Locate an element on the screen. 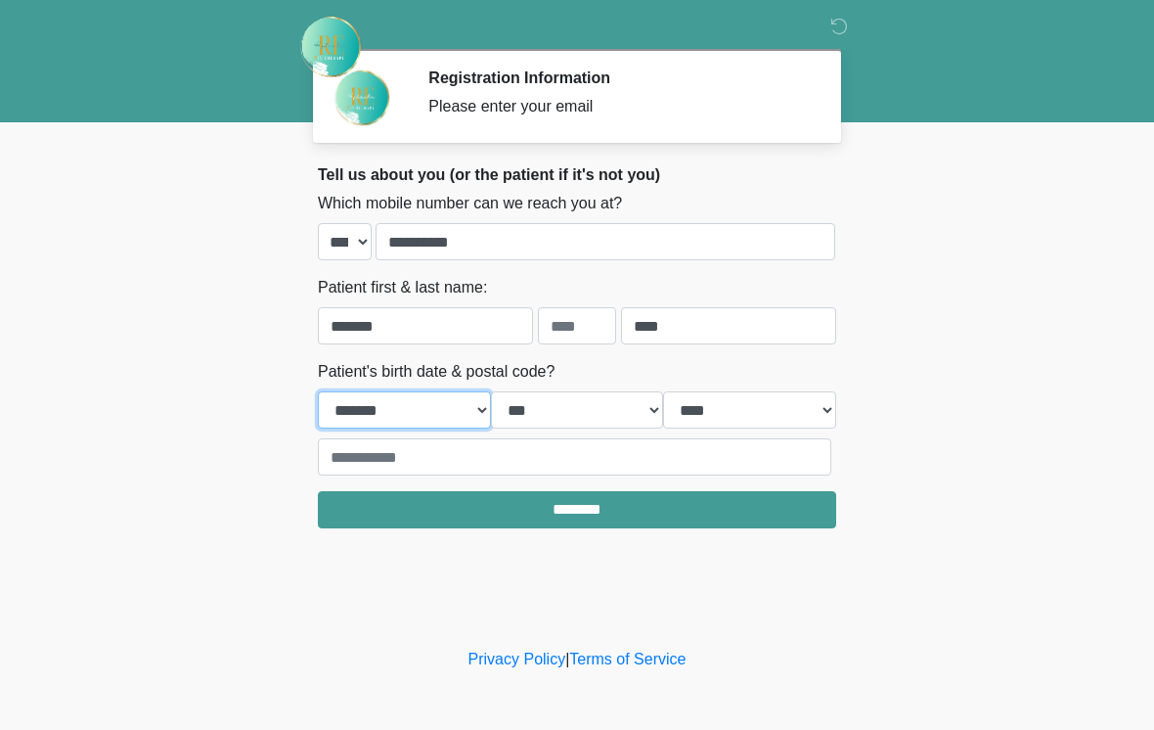  label: Patient's birth date & postal code? is located at coordinates (436, 372).